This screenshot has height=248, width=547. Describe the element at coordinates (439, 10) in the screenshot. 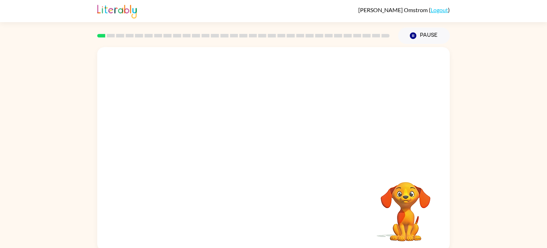

I see `a: Logout` at that location.